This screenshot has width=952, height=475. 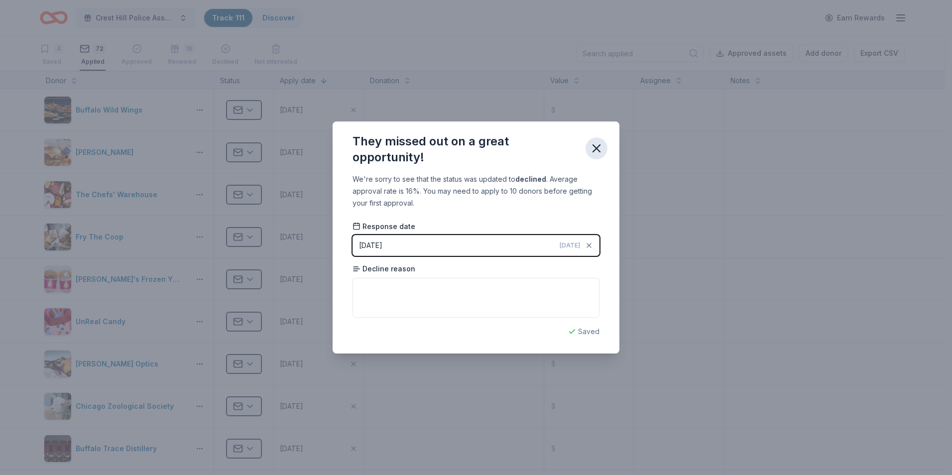 What do you see at coordinates (531, 179) in the screenshot?
I see `b: declined` at bounding box center [531, 179].